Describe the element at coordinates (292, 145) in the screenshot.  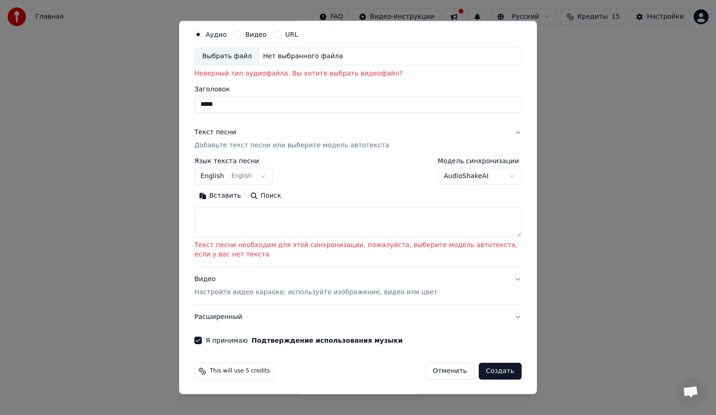
I see `p: Добавьте текст песни или выберите модель автотекста` at that location.